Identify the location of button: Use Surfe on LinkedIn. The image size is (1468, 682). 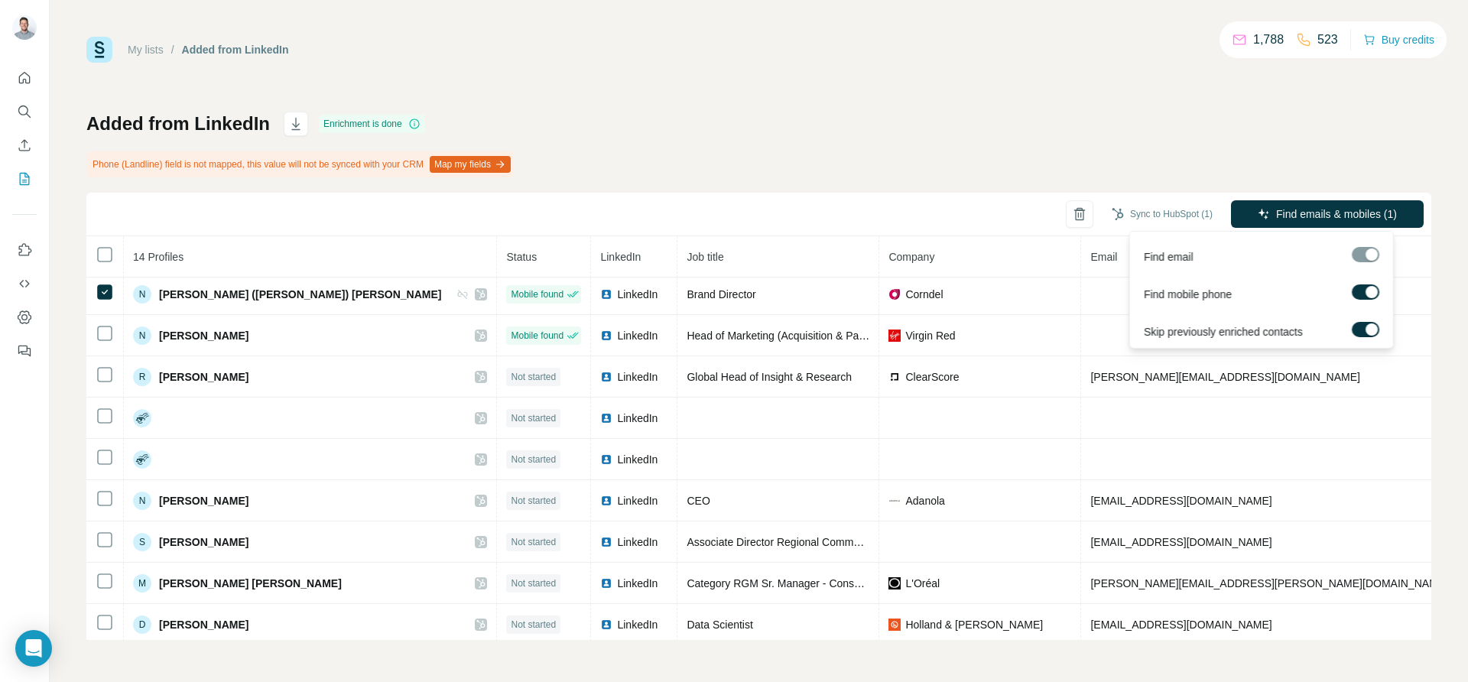
(24, 250).